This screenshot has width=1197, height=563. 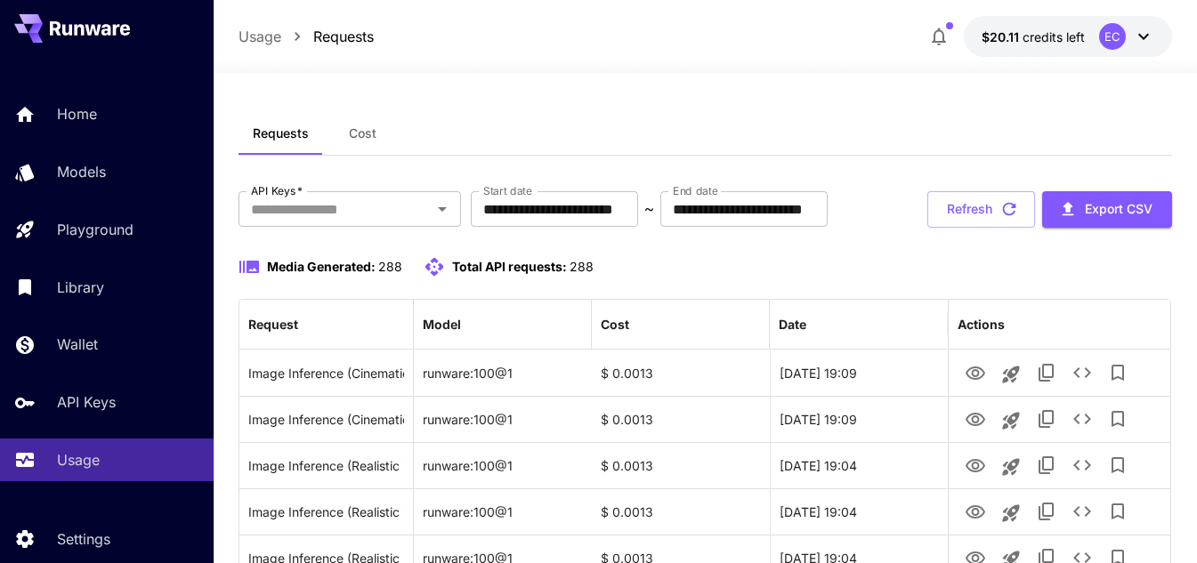 I want to click on label: End date, so click(x=695, y=190).